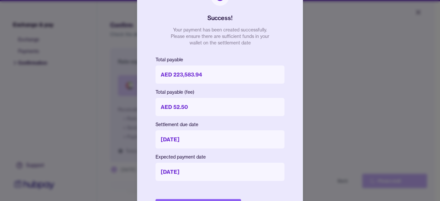 The height and width of the screenshot is (201, 440). What do you see at coordinates (220, 92) in the screenshot?
I see `p: Total payable (fee)` at bounding box center [220, 92].